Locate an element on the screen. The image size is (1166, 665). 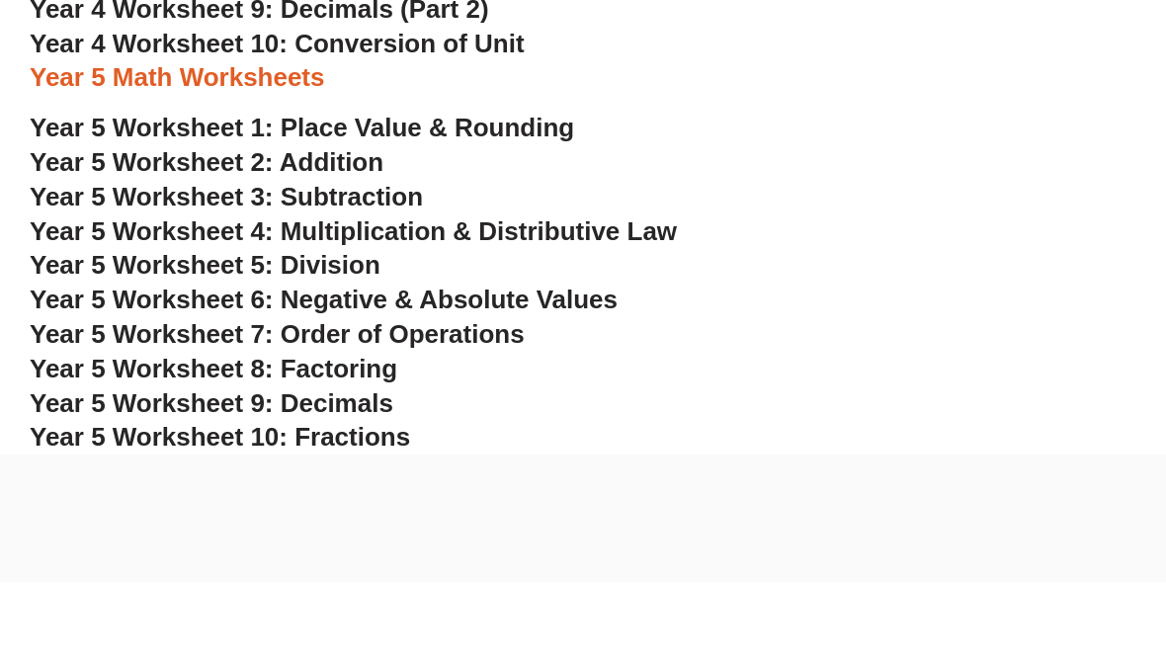
span: Year 5 Worksheet 6: Negative & Absolute Values is located at coordinates (323, 382).